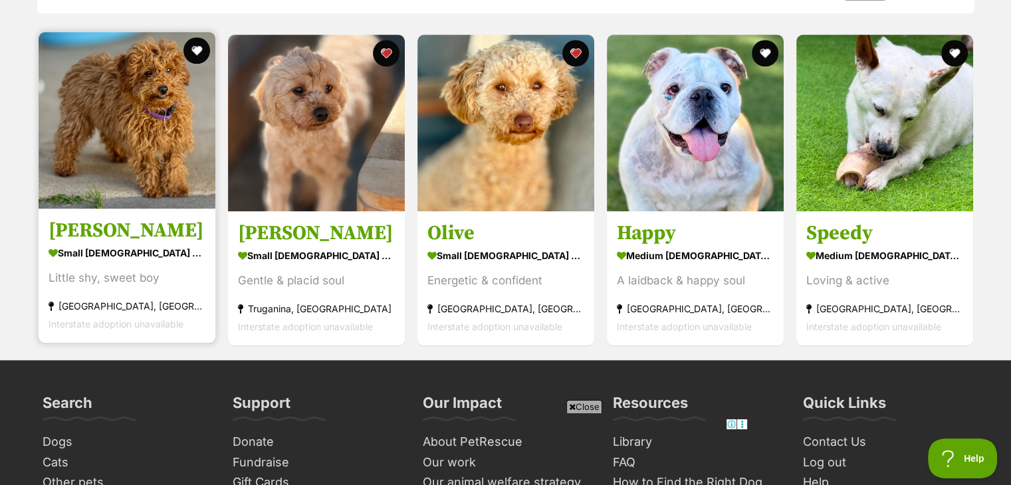  What do you see at coordinates (695, 233) in the screenshot?
I see `h3: Happy` at bounding box center [695, 233].